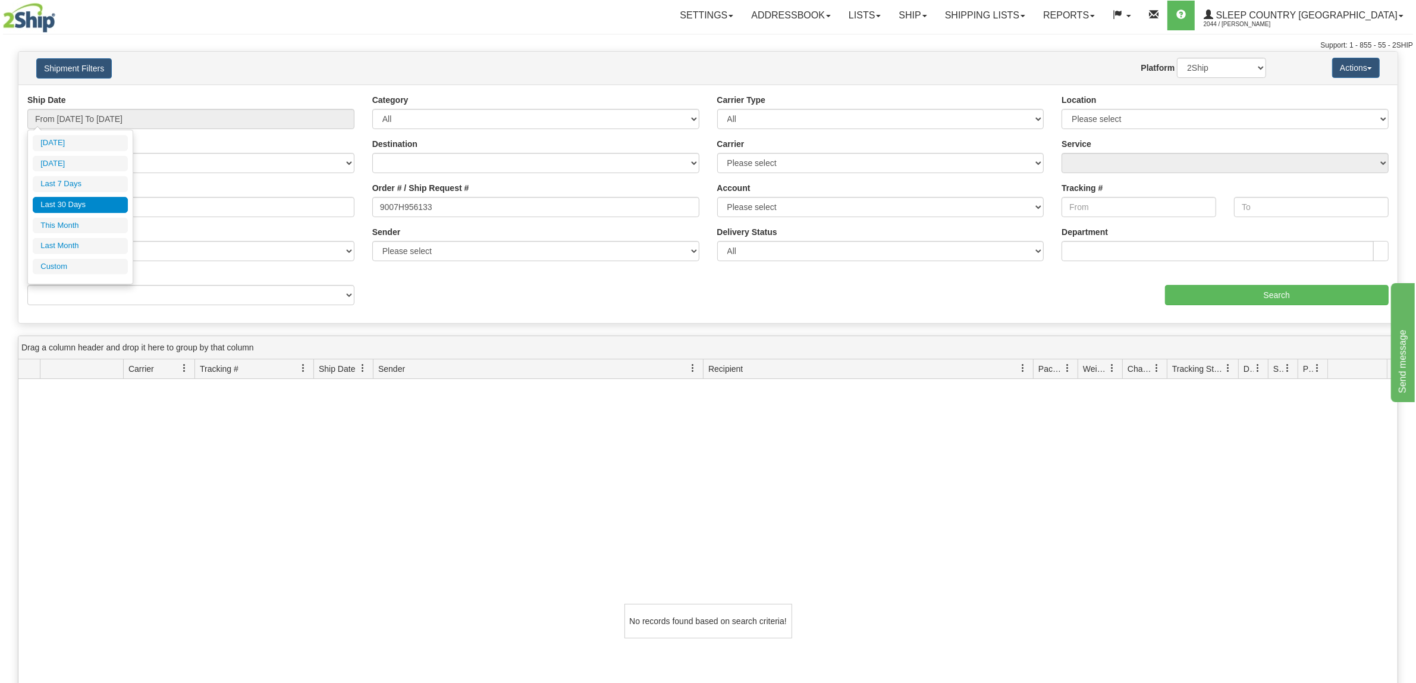 The height and width of the screenshot is (683, 1416). Describe the element at coordinates (80, 266) in the screenshot. I see `li: Custom` at that location.